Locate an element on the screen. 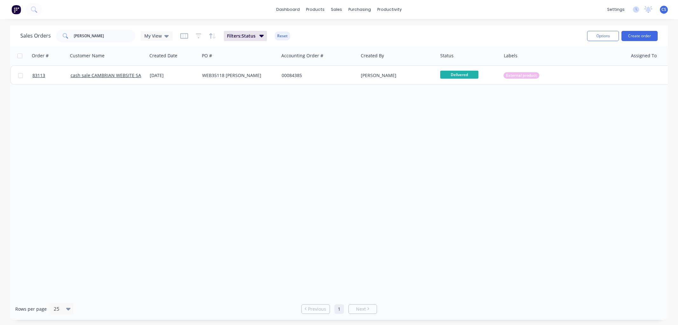 The image size is (678, 325). div: productivity is located at coordinates (389, 10).